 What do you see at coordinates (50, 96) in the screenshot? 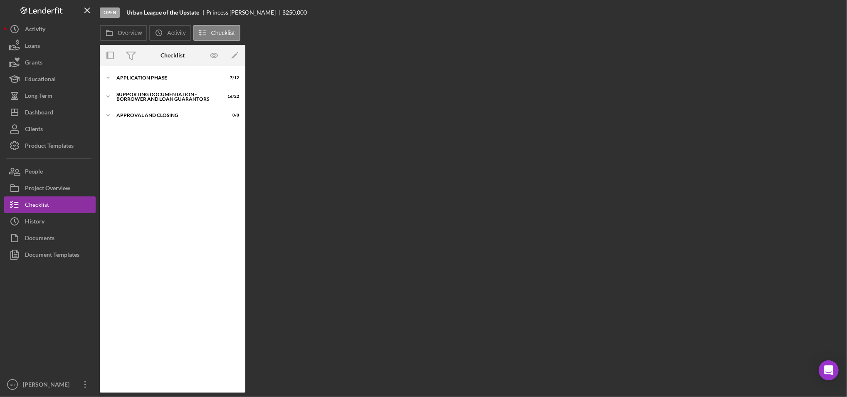
I see `button: Long-Term` at bounding box center [50, 96].